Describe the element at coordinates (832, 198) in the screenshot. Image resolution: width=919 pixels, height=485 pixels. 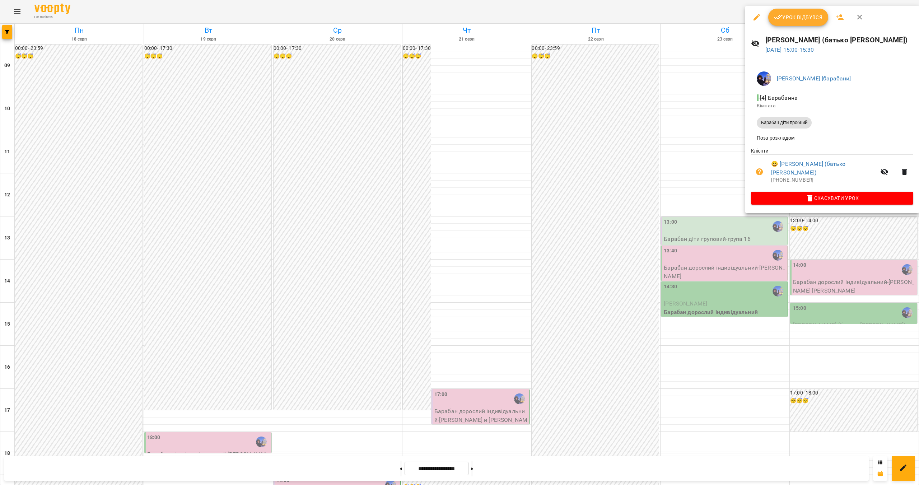
I see `span: Скасувати Урок` at that location.